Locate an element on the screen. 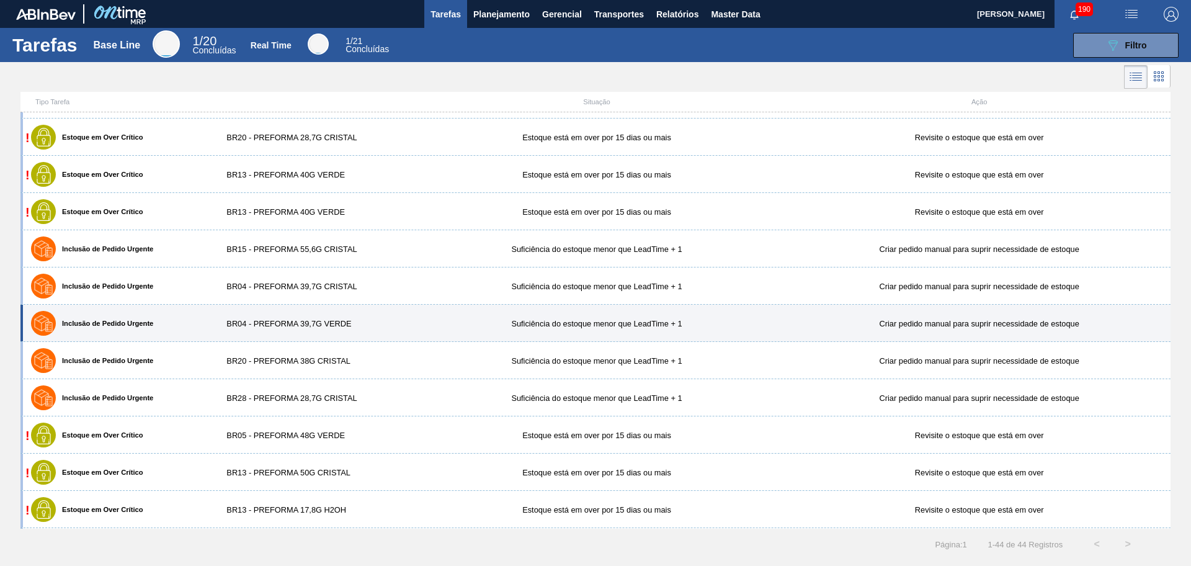 Image resolution: width=1191 pixels, height=566 pixels. img: Logout is located at coordinates (1171, 14).